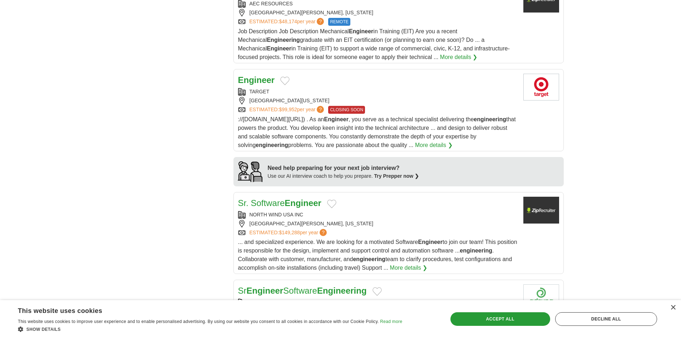 The height and width of the screenshot is (338, 681). I want to click on a: SrEngineerSoftwareEngineering, so click(303, 290).